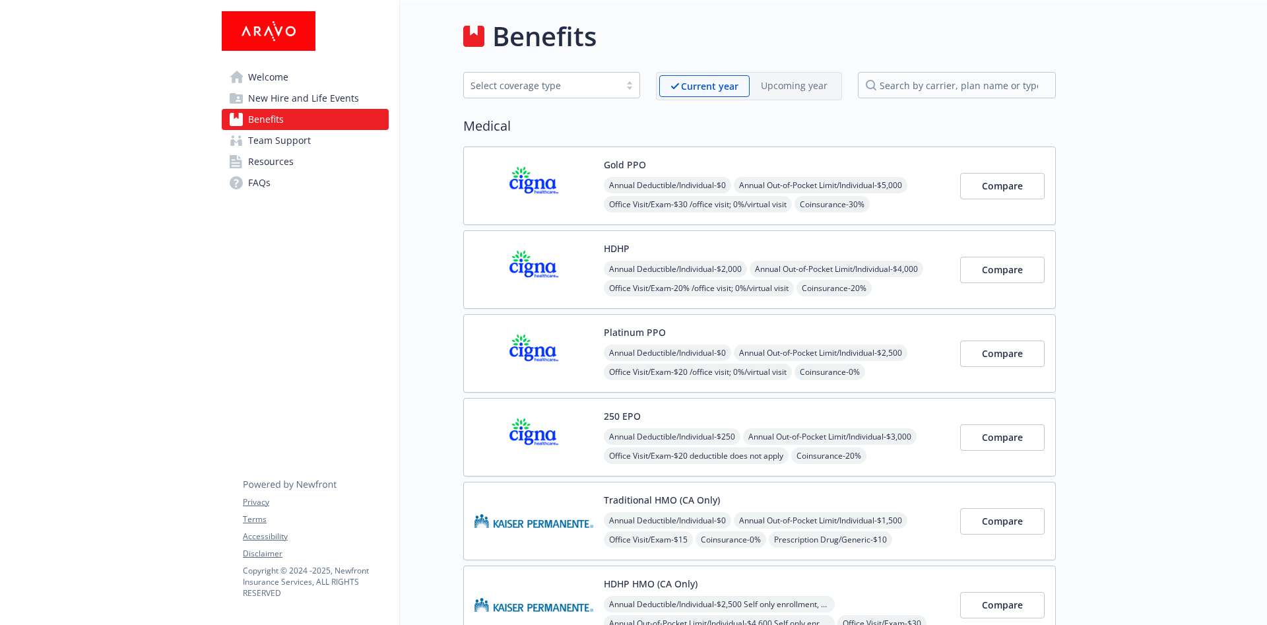 The width and height of the screenshot is (1267, 625). Describe the element at coordinates (268, 77) in the screenshot. I see `span: Welcome` at that location.